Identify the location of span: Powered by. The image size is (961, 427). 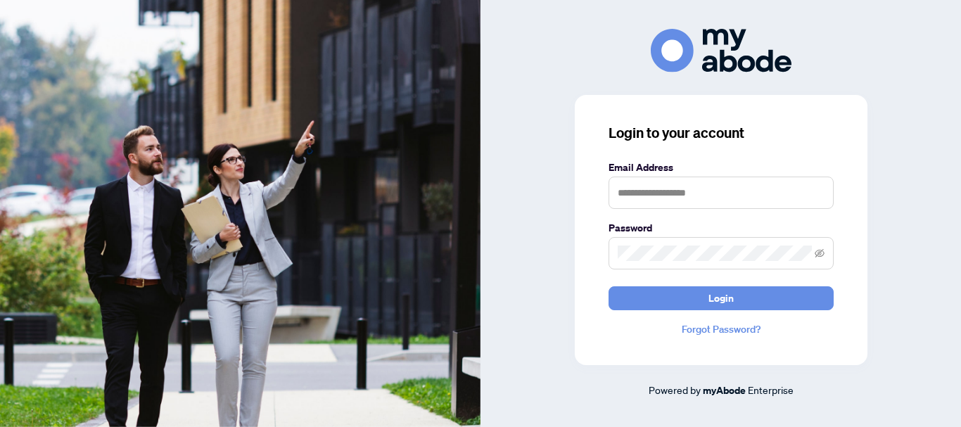
(675, 390).